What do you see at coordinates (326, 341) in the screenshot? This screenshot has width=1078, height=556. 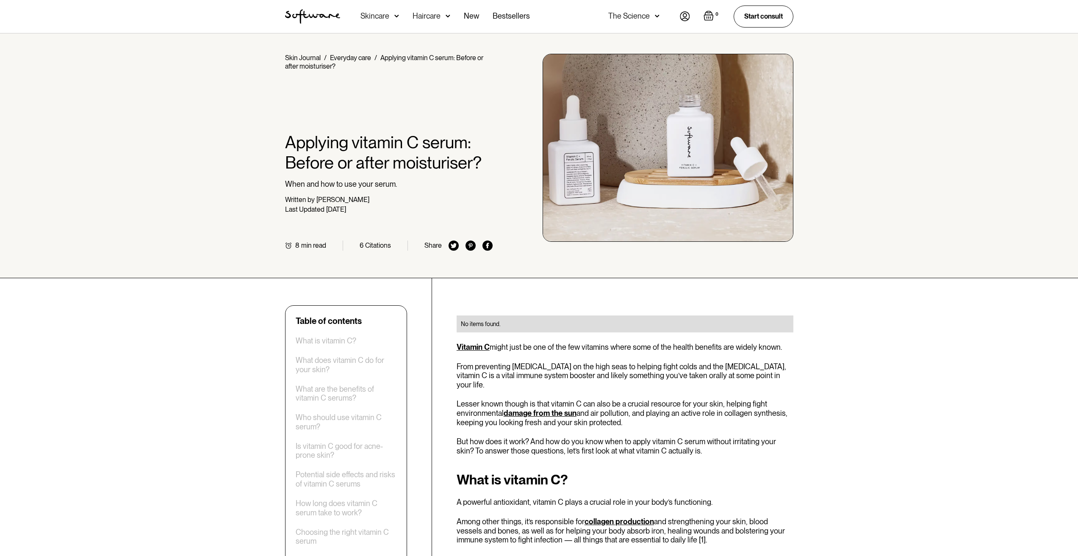 I see `div: What is vitamin C?` at bounding box center [326, 341].